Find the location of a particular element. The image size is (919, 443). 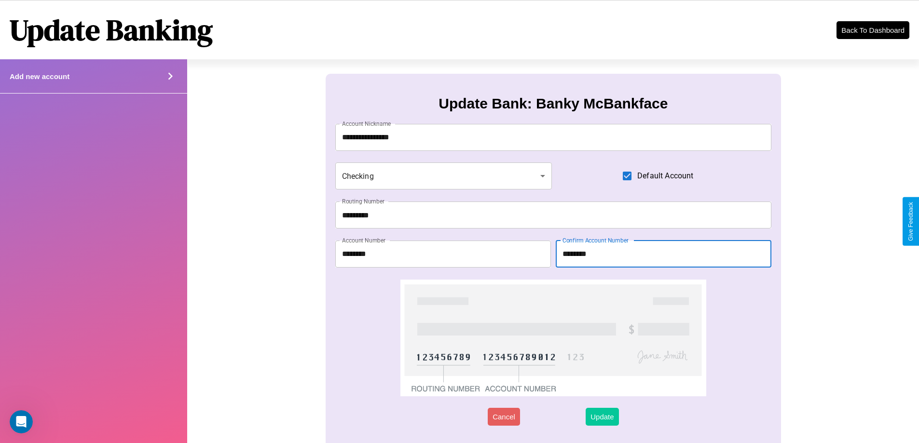

button: Back To Dashboard is located at coordinates (873, 30).